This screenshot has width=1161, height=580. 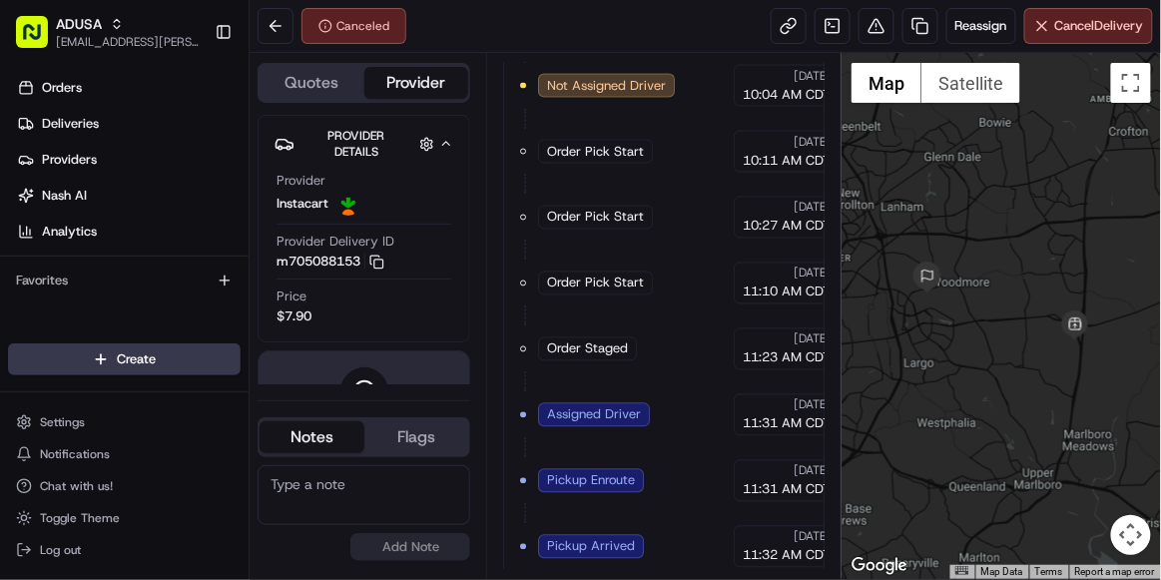 What do you see at coordinates (128, 124) in the screenshot?
I see `a: Deliveries` at bounding box center [128, 124].